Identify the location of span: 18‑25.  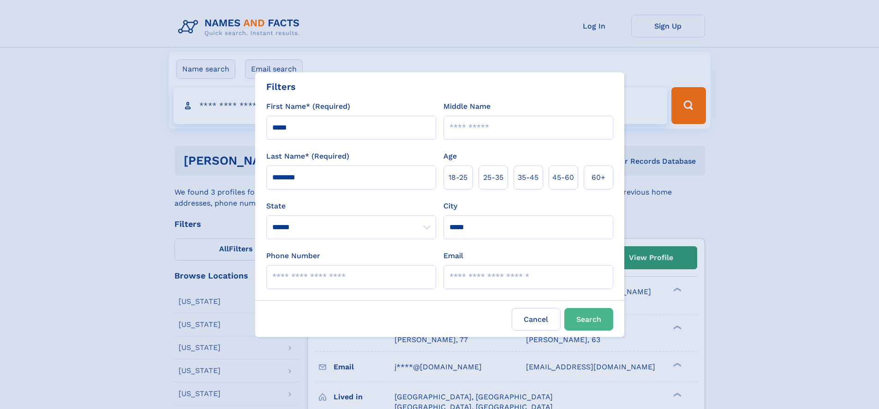
(458, 178).